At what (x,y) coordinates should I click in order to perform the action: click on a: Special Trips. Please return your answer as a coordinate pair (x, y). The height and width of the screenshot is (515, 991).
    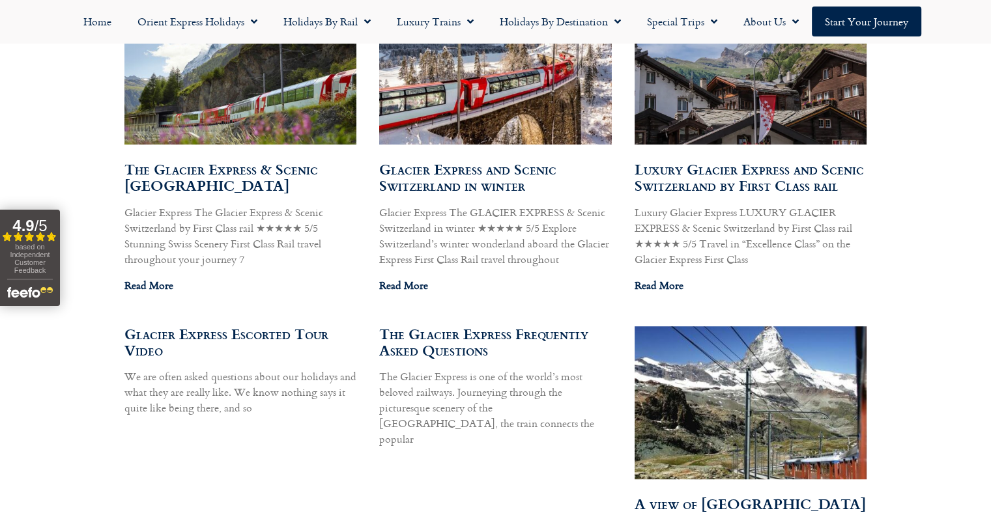
    Looking at the image, I should click on (682, 21).